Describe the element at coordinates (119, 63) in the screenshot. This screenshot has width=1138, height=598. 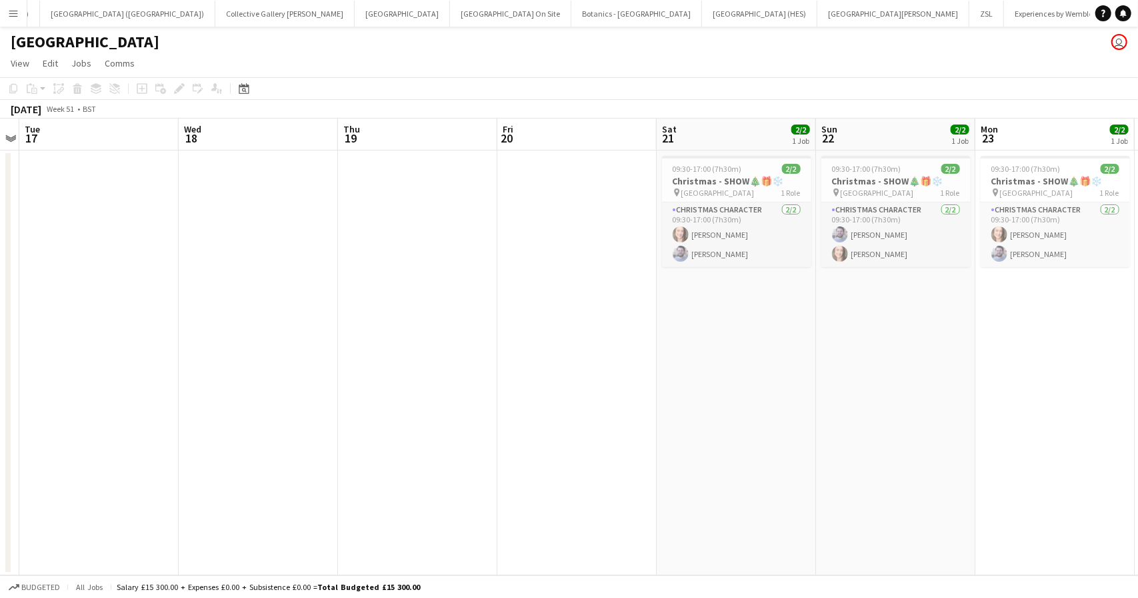
I see `span: Comms` at that location.